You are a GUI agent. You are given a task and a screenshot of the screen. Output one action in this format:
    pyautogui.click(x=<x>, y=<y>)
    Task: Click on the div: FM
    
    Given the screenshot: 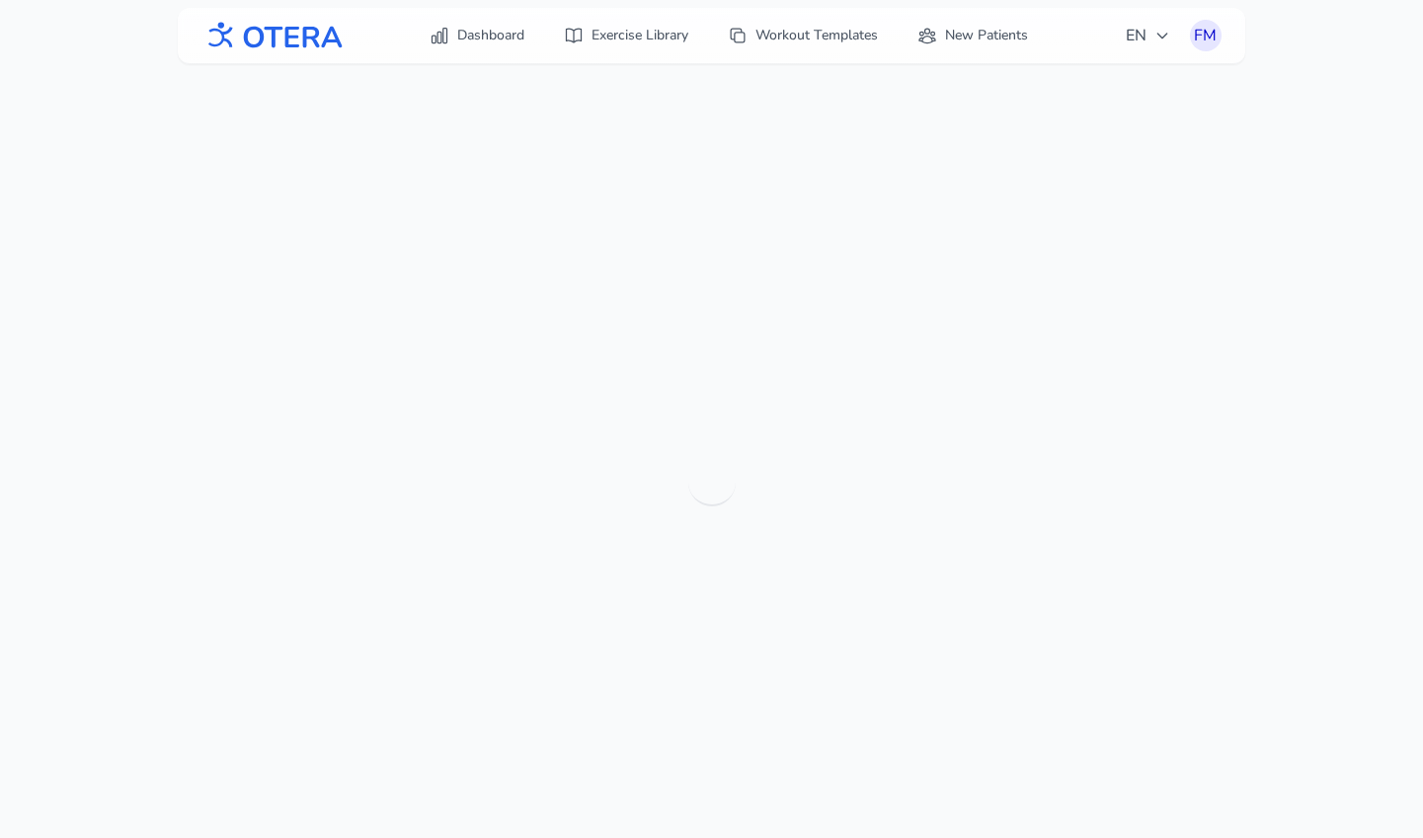 What is the action you would take?
    pyautogui.click(x=1206, y=36)
    